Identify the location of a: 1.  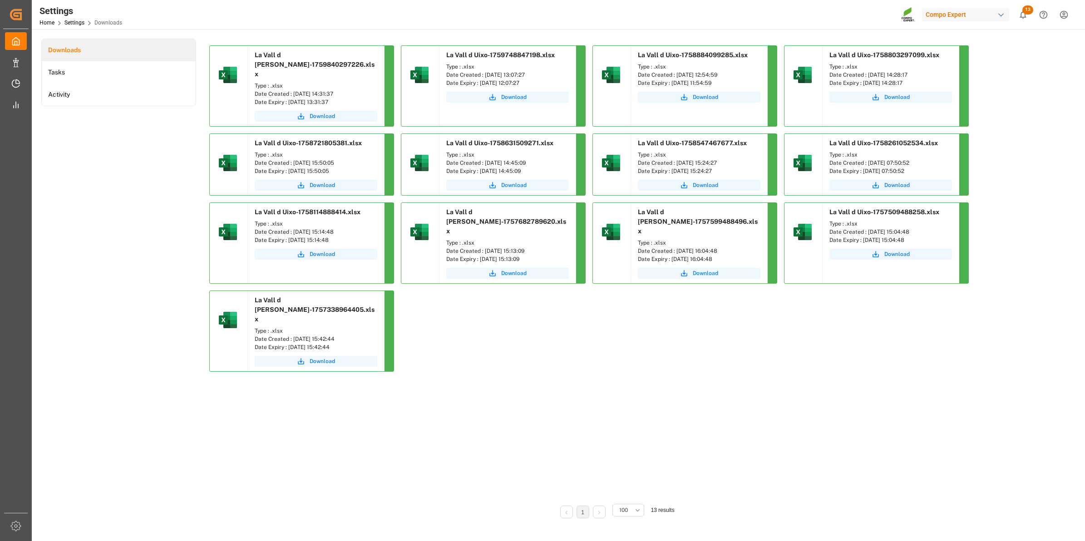
(583, 513).